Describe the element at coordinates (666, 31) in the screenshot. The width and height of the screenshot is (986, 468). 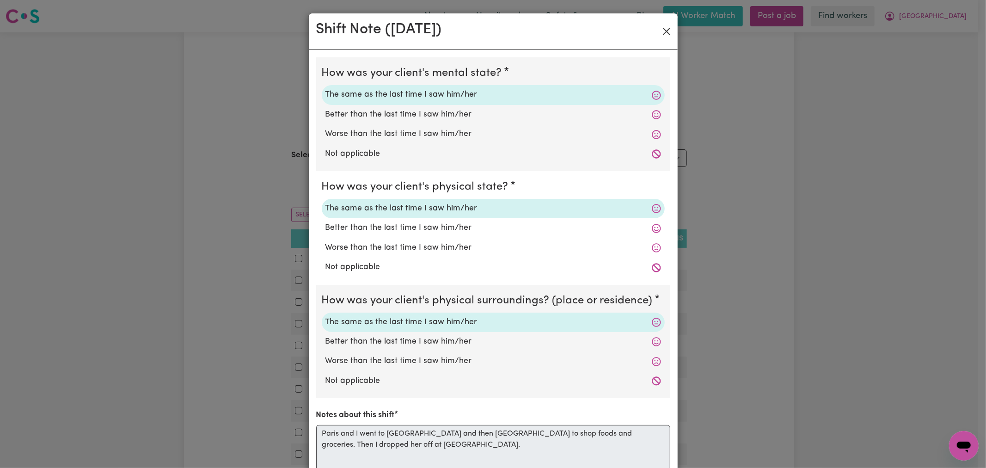
I see `button: Close` at that location.